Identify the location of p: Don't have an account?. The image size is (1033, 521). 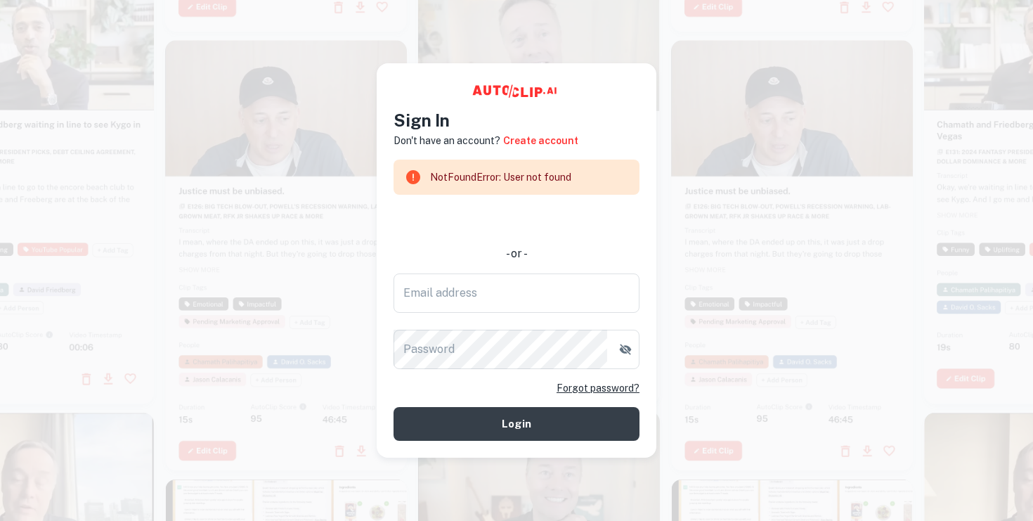
(447, 141).